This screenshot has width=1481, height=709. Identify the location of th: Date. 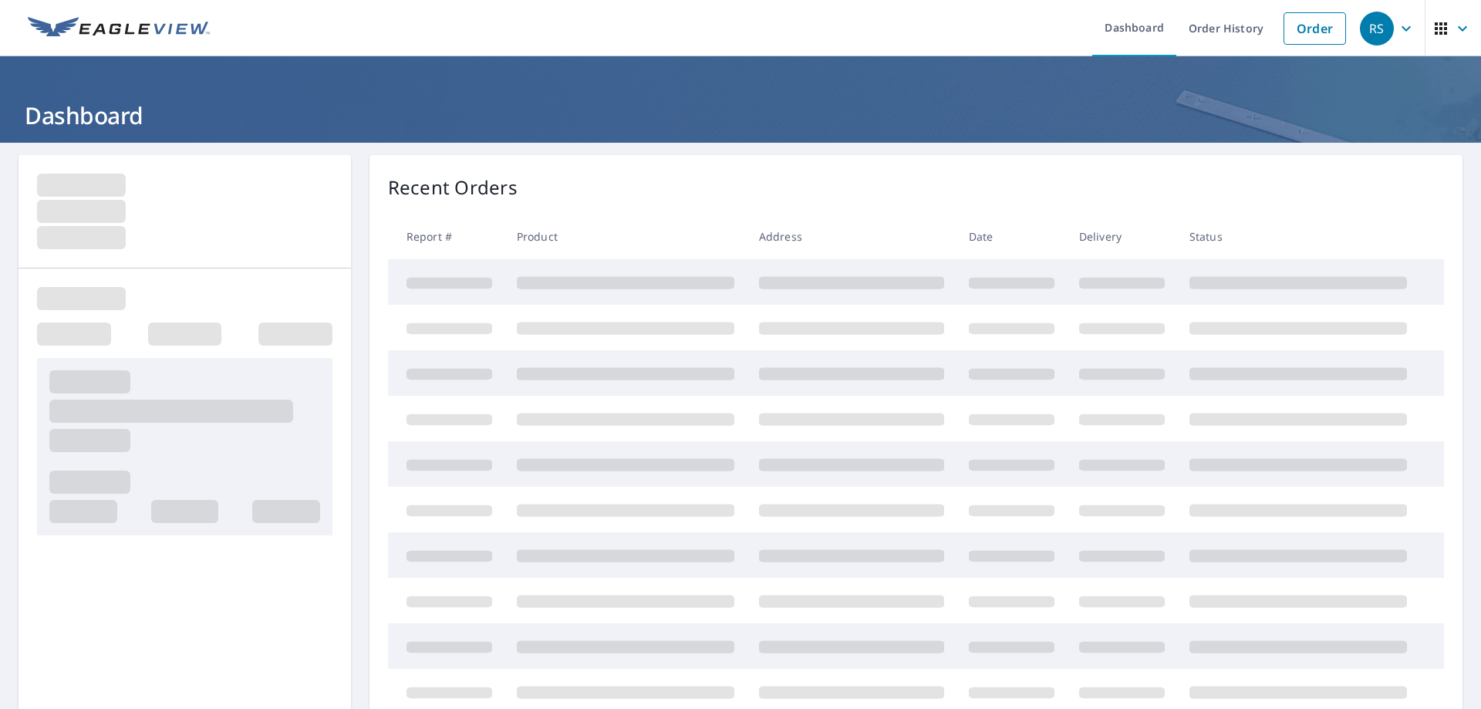
(1012, 236).